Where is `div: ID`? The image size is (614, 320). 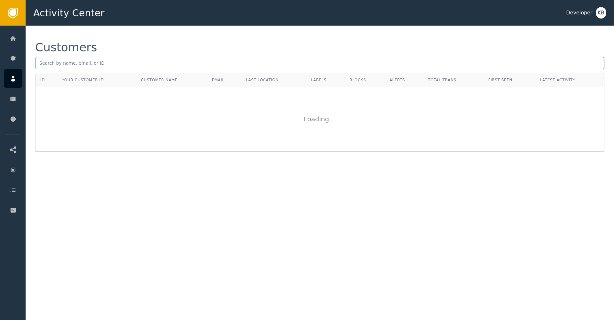 div: ID is located at coordinates (43, 80).